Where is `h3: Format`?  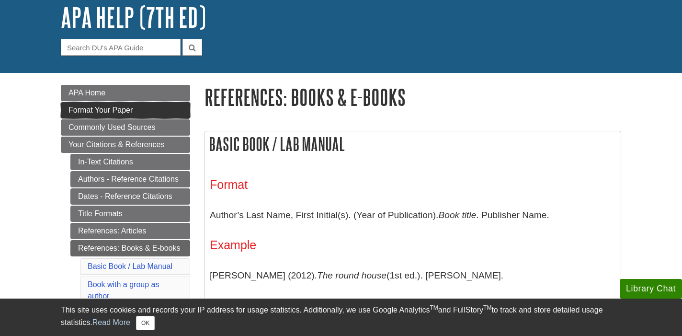 h3: Format is located at coordinates (413, 184).